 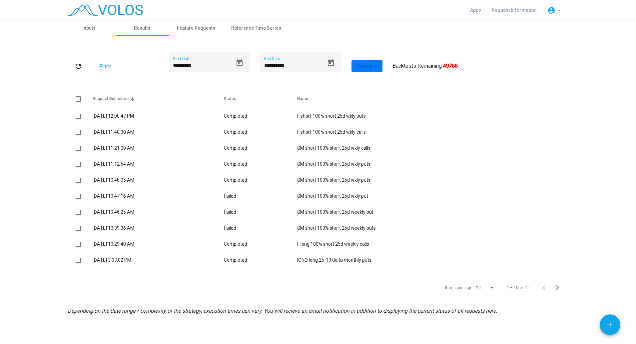 What do you see at coordinates (610, 325) in the screenshot?
I see `mat-icon: add` at bounding box center [610, 325].